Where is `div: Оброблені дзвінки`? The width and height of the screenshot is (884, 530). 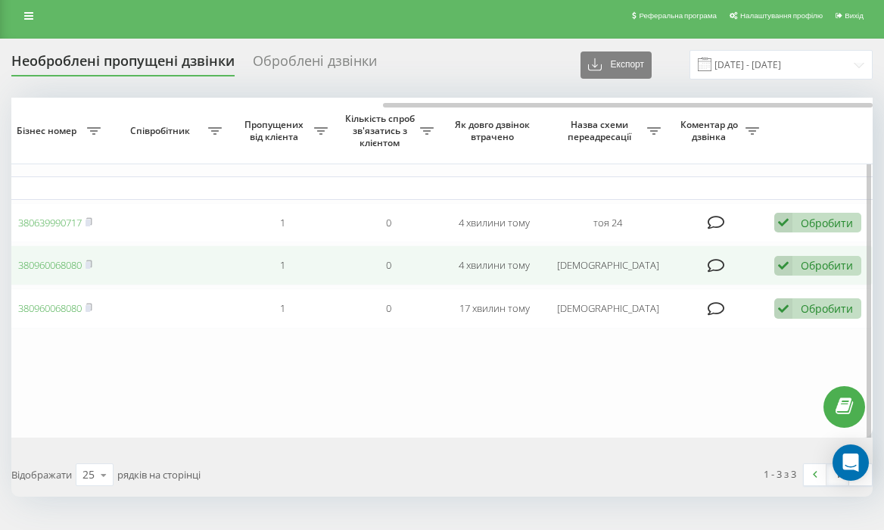
div: Оброблені дзвінки is located at coordinates (315, 64).